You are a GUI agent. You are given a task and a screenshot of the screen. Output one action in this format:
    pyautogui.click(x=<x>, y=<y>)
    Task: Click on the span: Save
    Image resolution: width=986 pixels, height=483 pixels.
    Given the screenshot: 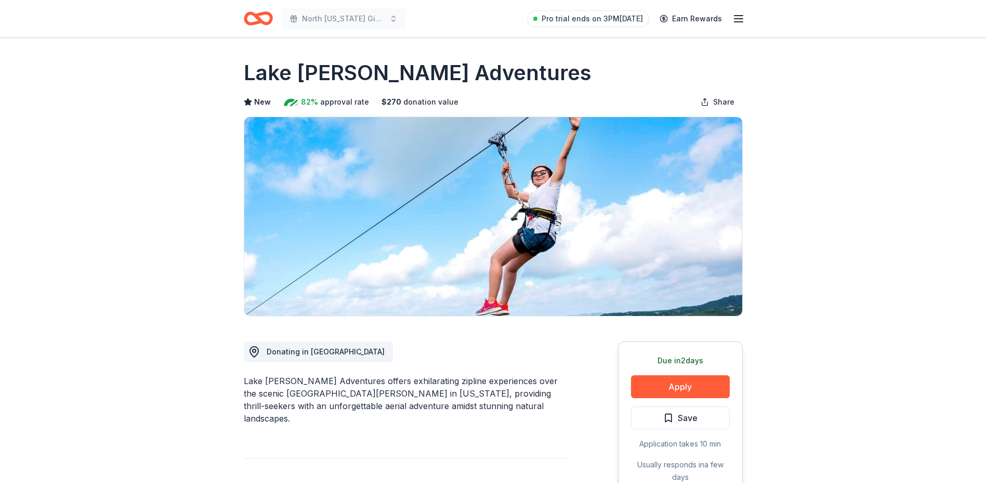 What is the action you would take?
    pyautogui.click(x=688, y=418)
    